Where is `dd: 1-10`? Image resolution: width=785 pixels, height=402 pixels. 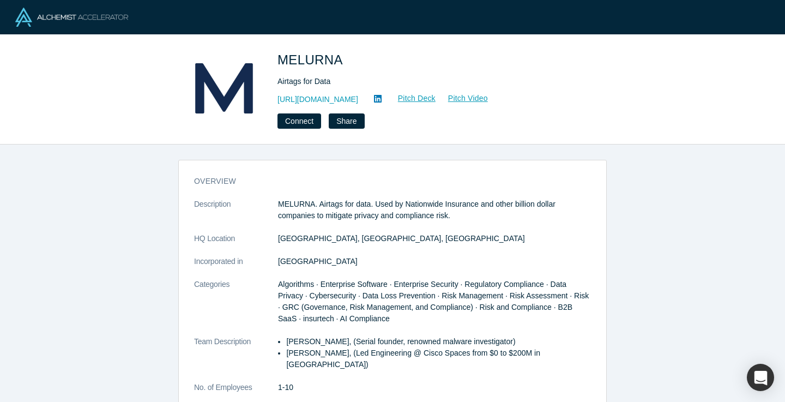
dd: 1-10 is located at coordinates (434, 387).